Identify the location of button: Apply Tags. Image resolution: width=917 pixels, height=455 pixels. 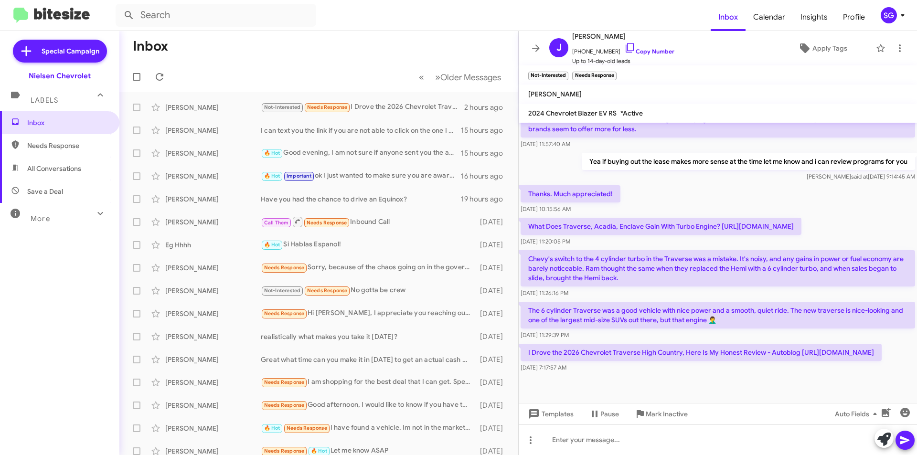
(822, 48).